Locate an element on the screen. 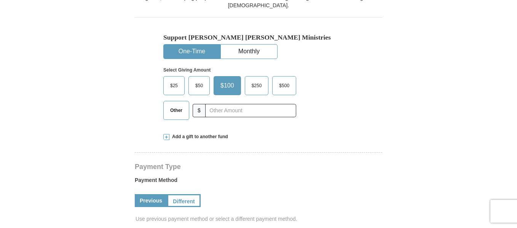 The height and width of the screenshot is (228, 517). span: $50 is located at coordinates (199, 86).